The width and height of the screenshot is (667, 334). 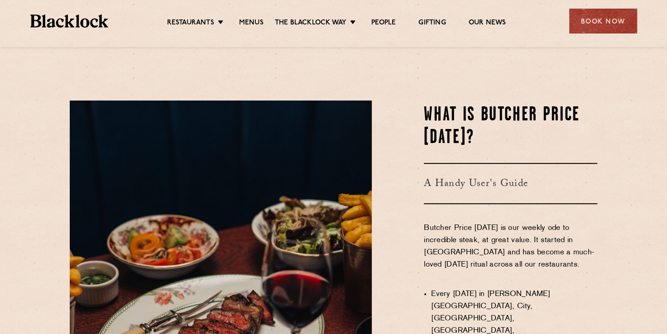 What do you see at coordinates (69, 21) in the screenshot?
I see `img: BL_Textured_Logo-footer-cropped.svg` at bounding box center [69, 21].